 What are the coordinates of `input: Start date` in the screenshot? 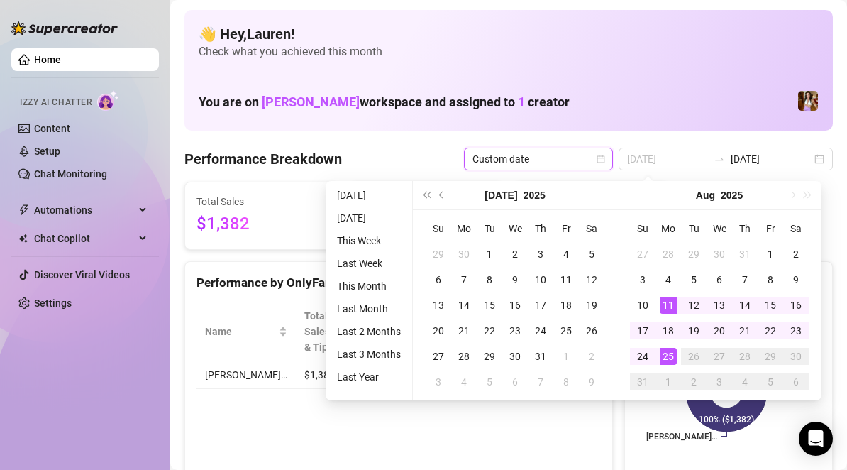 It's located at (668, 159).